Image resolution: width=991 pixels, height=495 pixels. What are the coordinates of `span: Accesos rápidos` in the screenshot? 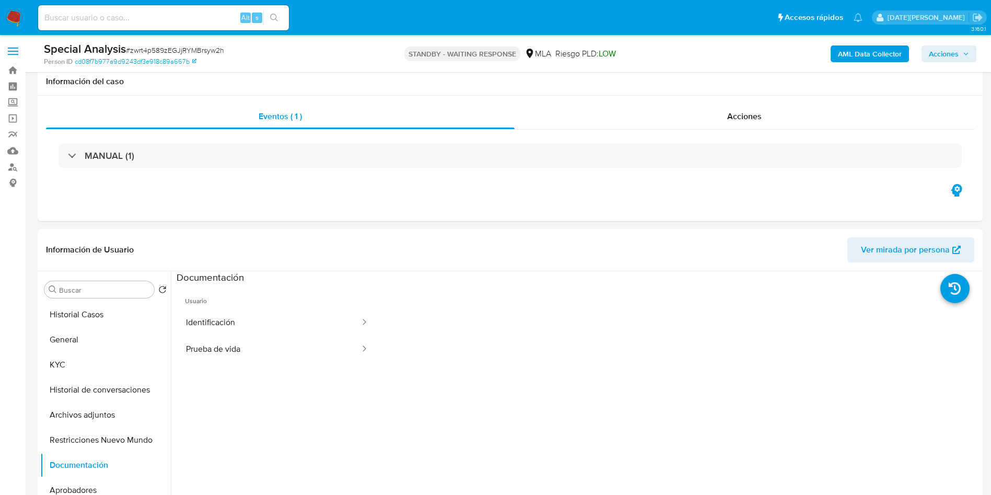 It's located at (814, 17).